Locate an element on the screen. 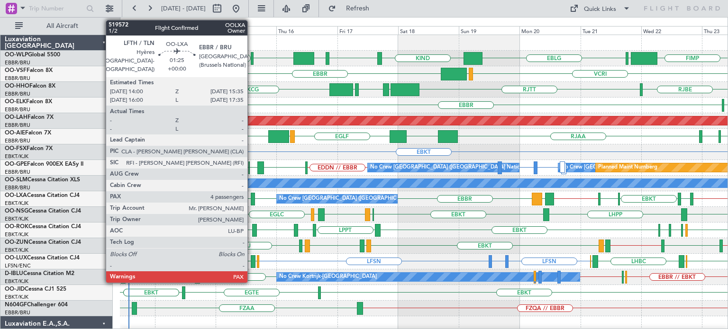  span: OO-LUX is located at coordinates (16, 258).